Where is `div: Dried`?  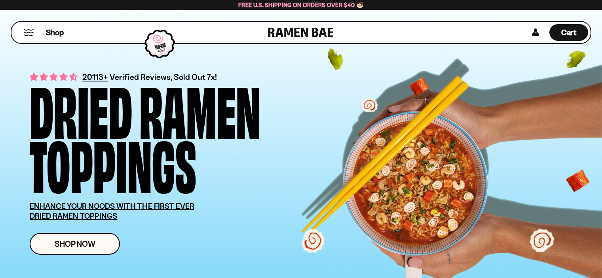 div: Dried is located at coordinates (81, 108).